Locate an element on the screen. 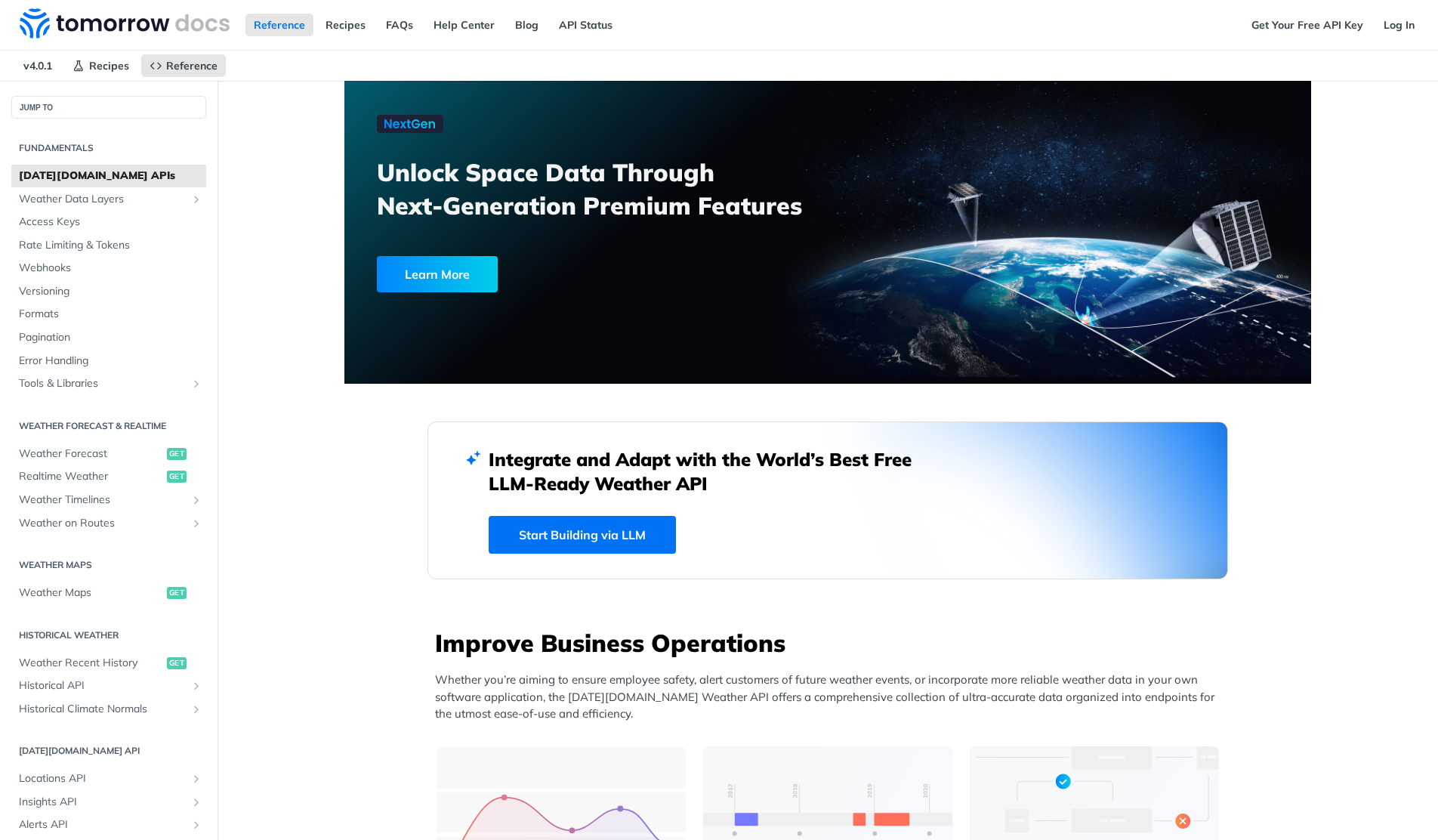 The height and width of the screenshot is (840, 1438). p: Whether you’re aiming to ensure employee safety, alert customers of future weather events, or inc... is located at coordinates (832, 697).